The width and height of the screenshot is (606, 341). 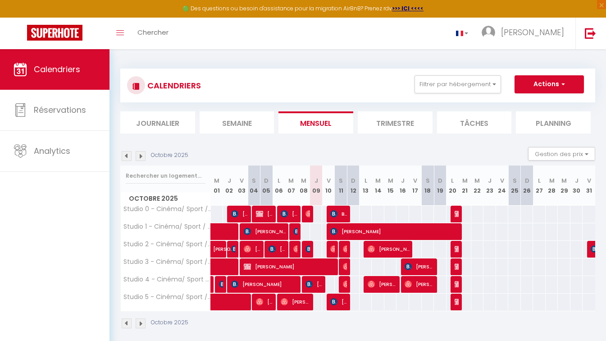 I want to click on th: 21, so click(x=465, y=185).